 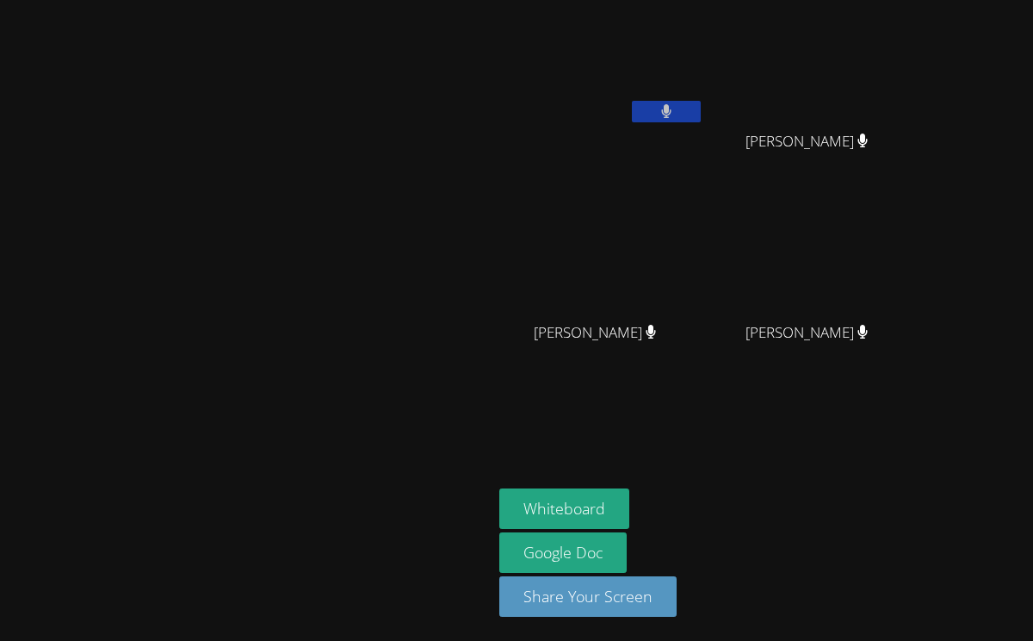 What do you see at coordinates (563, 552) in the screenshot?
I see `a: Google Doc` at bounding box center [563, 552].